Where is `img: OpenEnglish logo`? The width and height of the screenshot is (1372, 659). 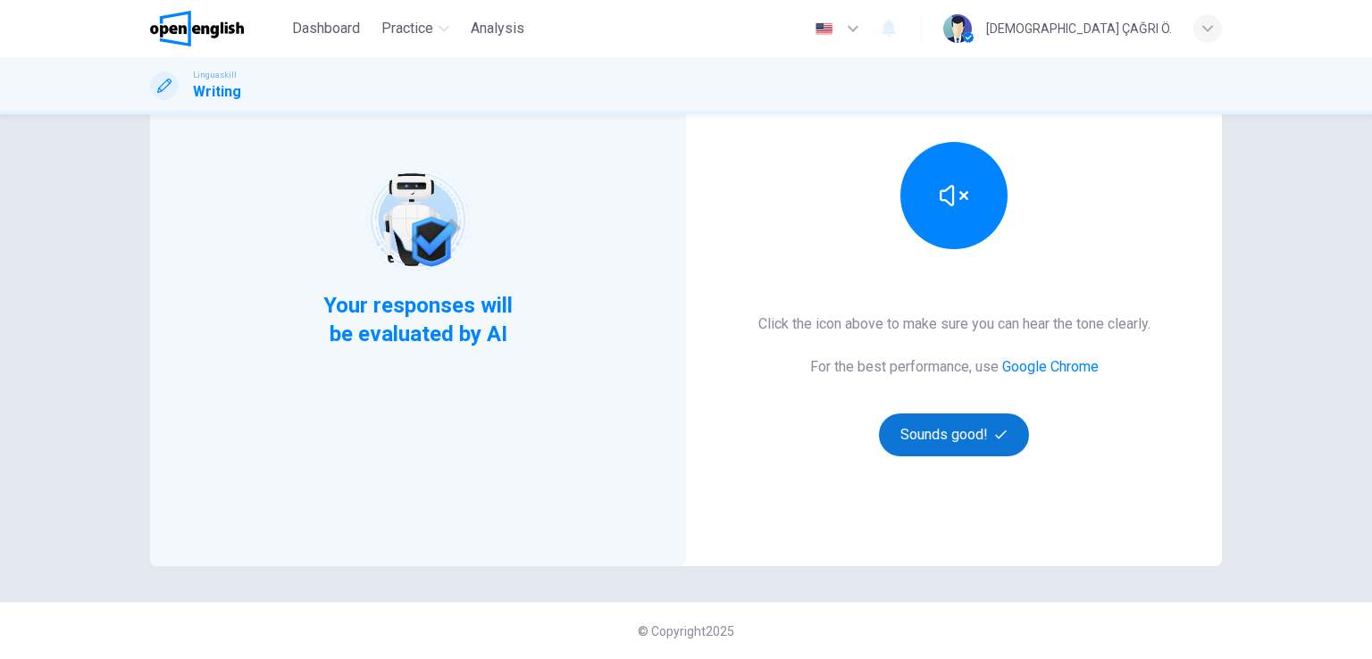 img: OpenEnglish logo is located at coordinates (196, 29).